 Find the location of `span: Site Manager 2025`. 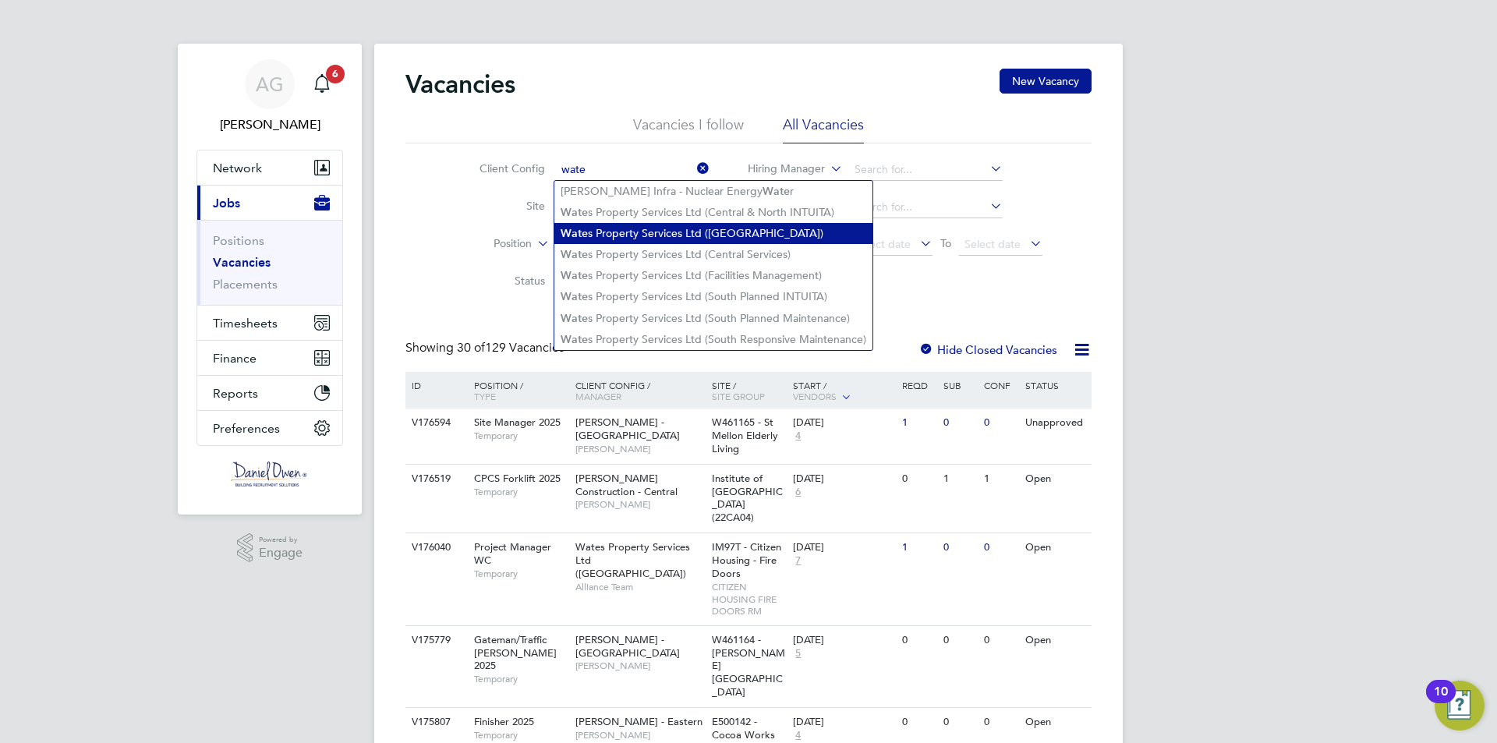

span: Site Manager 2025 is located at coordinates (517, 422).